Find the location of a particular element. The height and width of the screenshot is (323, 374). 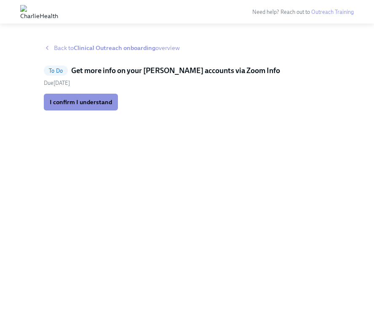

a: Outreach Training is located at coordinates (332, 12).